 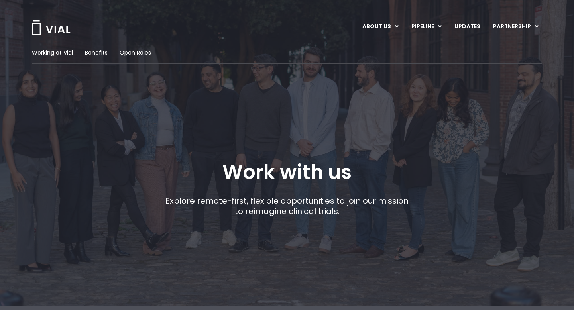 I want to click on span: Benefits, so click(x=96, y=53).